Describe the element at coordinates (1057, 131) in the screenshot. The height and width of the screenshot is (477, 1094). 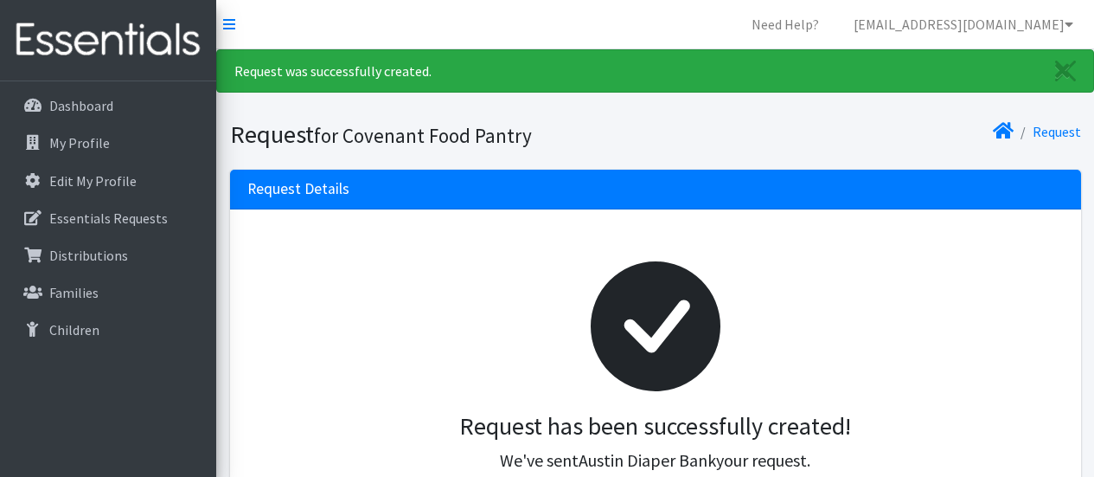
I see `a: Request` at that location.